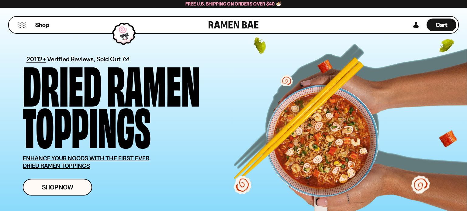  What do you see at coordinates (57, 187) in the screenshot?
I see `a: Shop Now` at bounding box center [57, 187].